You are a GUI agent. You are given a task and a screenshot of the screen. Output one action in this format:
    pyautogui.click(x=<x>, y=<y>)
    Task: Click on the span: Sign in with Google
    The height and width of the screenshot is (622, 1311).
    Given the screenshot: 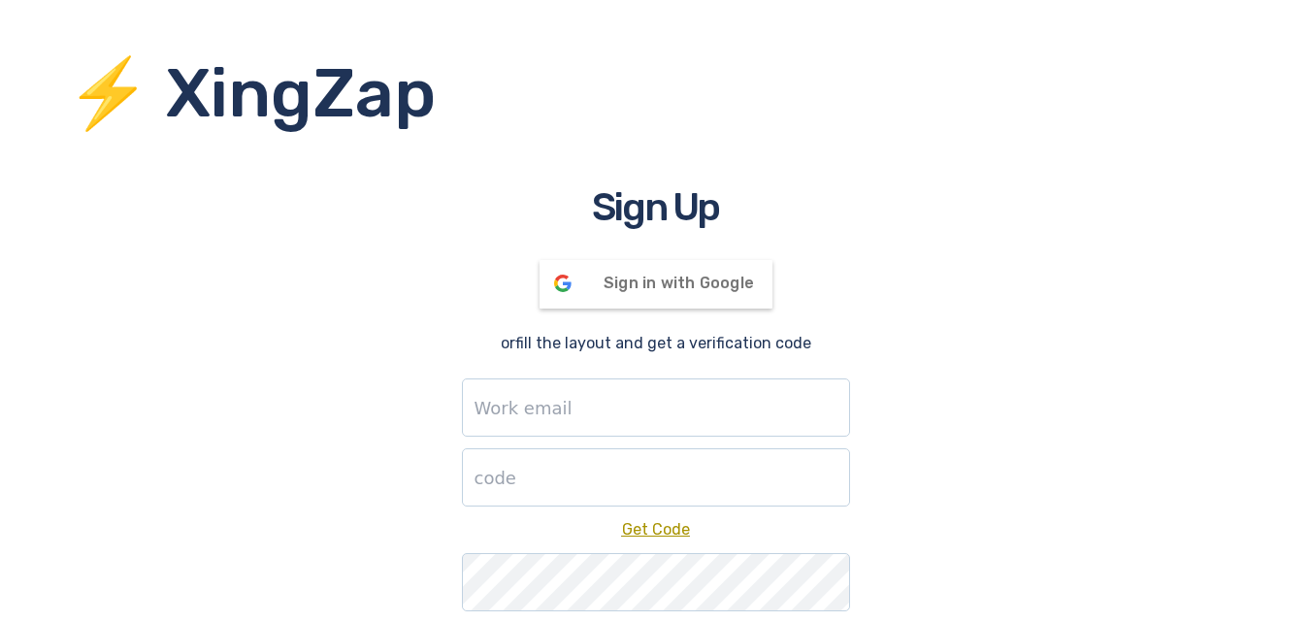 What is the action you would take?
    pyautogui.click(x=678, y=282)
    